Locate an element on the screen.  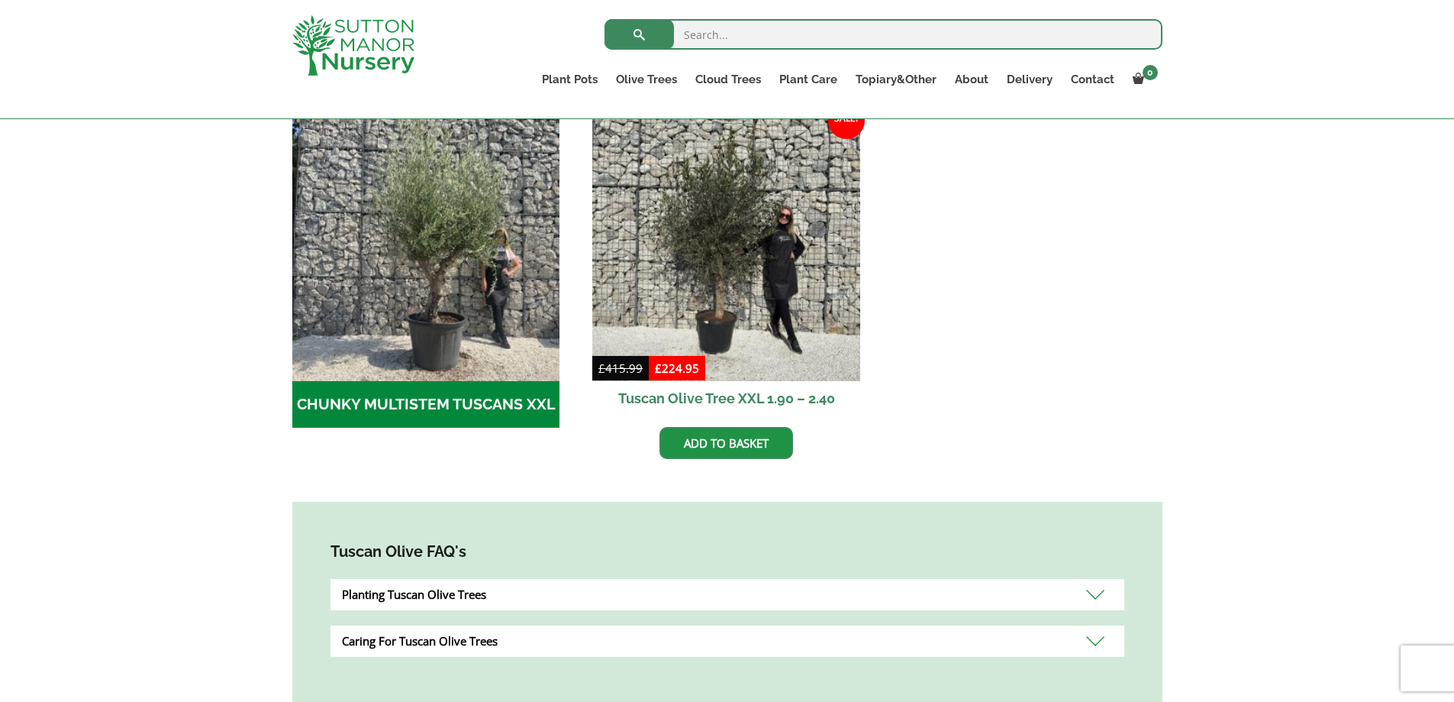
a: 0 is located at coordinates (1143, 79).